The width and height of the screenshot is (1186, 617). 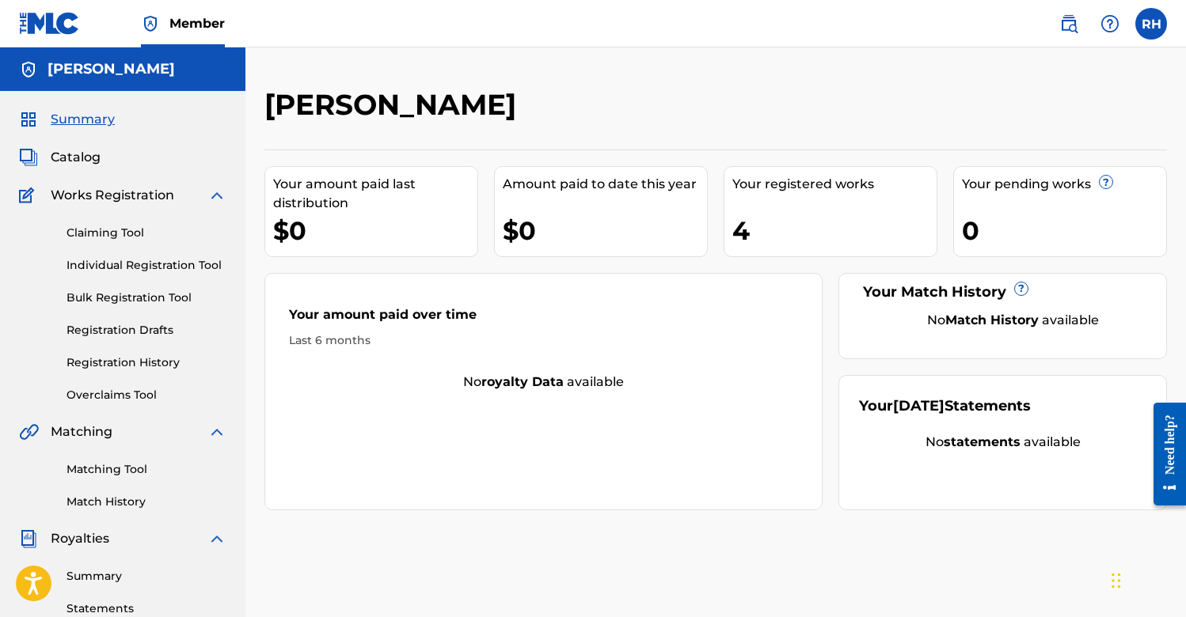 I want to click on h5: Ray Wylie Hubbard, so click(x=111, y=69).